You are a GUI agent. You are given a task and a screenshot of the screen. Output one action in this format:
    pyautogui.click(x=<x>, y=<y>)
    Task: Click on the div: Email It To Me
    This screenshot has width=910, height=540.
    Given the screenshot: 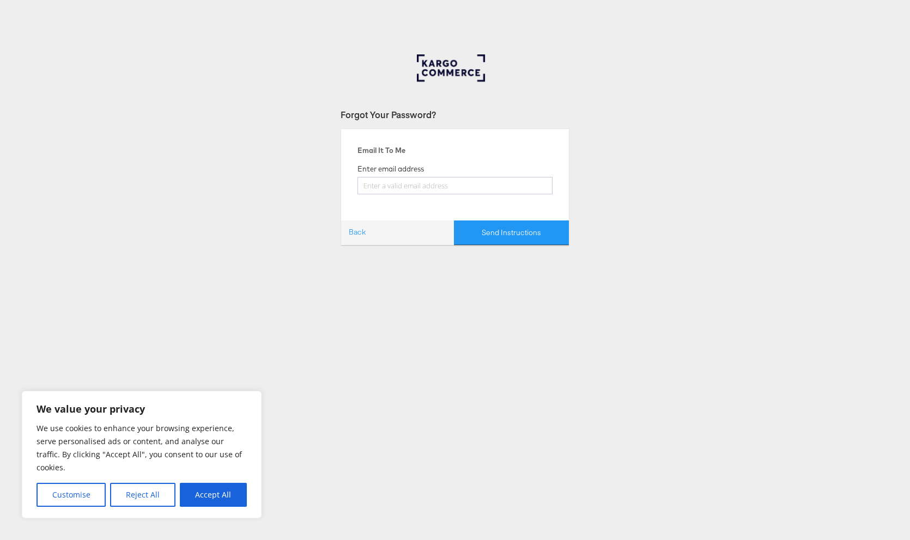 What is the action you would take?
    pyautogui.click(x=455, y=150)
    